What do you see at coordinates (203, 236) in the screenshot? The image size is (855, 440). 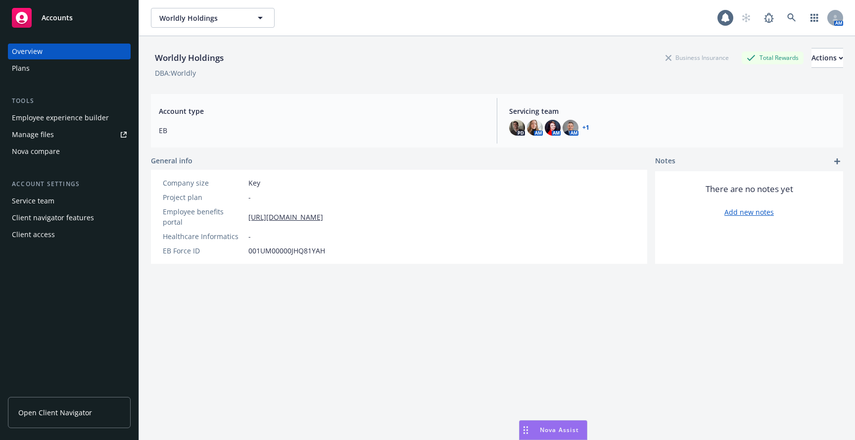 I see `div: Healthcare Informatics` at bounding box center [203, 236].